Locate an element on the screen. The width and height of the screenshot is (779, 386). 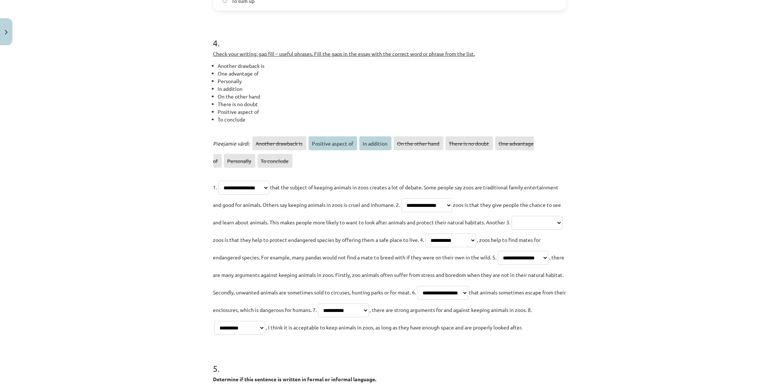
span: , there are many arguments against keeping animals in zoos. Firstly, zoo animals often suffer fro... is located at coordinates (389, 275).